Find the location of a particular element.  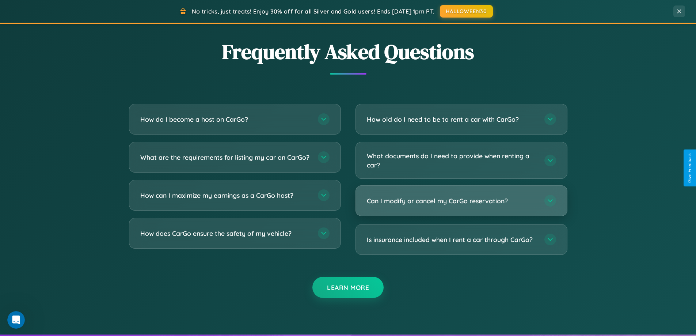

h3: What documents do I need to provide when renting a car? is located at coordinates (452, 160).